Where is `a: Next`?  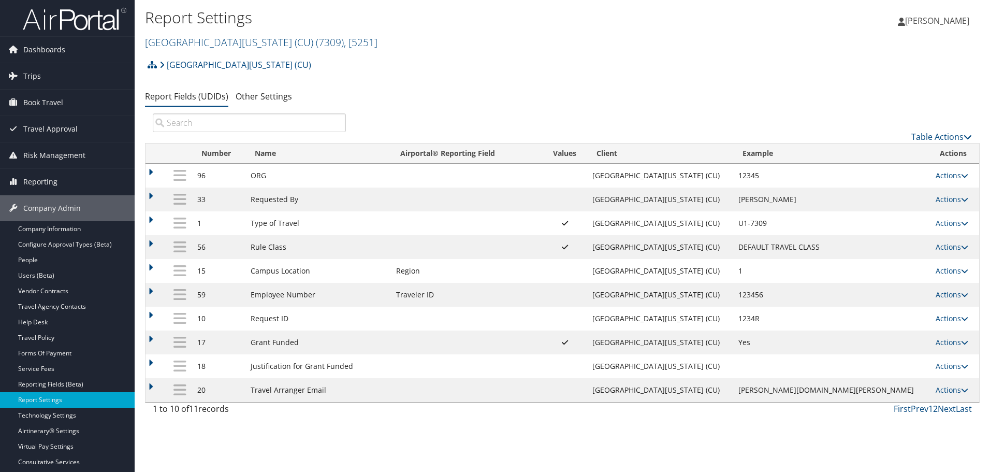
a: Next is located at coordinates (946, 408).